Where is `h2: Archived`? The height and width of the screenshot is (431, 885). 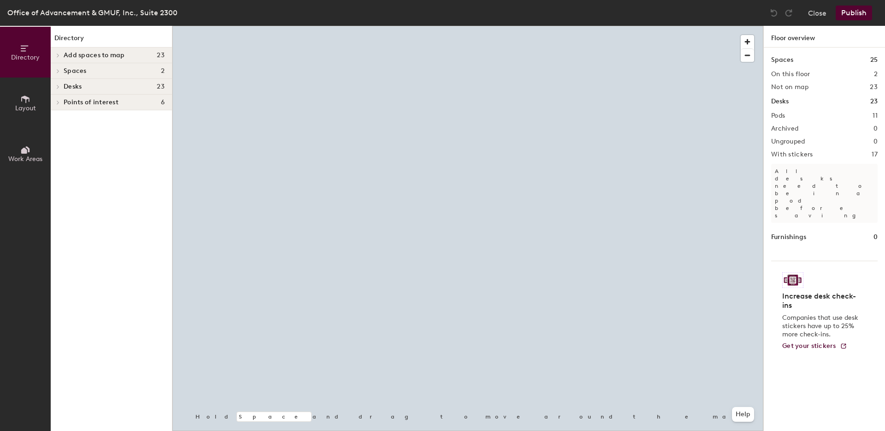
h2: Archived is located at coordinates (785, 129).